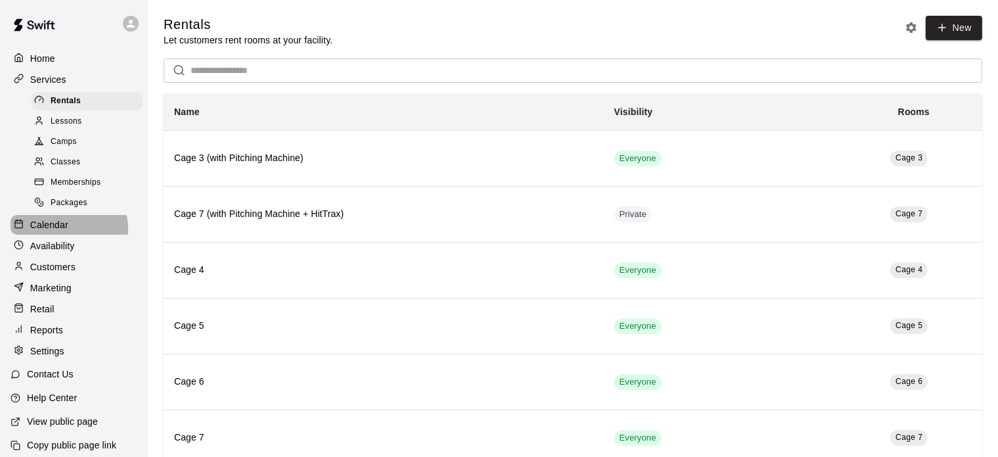 The height and width of the screenshot is (457, 998). Describe the element at coordinates (72, 445) in the screenshot. I see `p: Copy public page link` at that location.